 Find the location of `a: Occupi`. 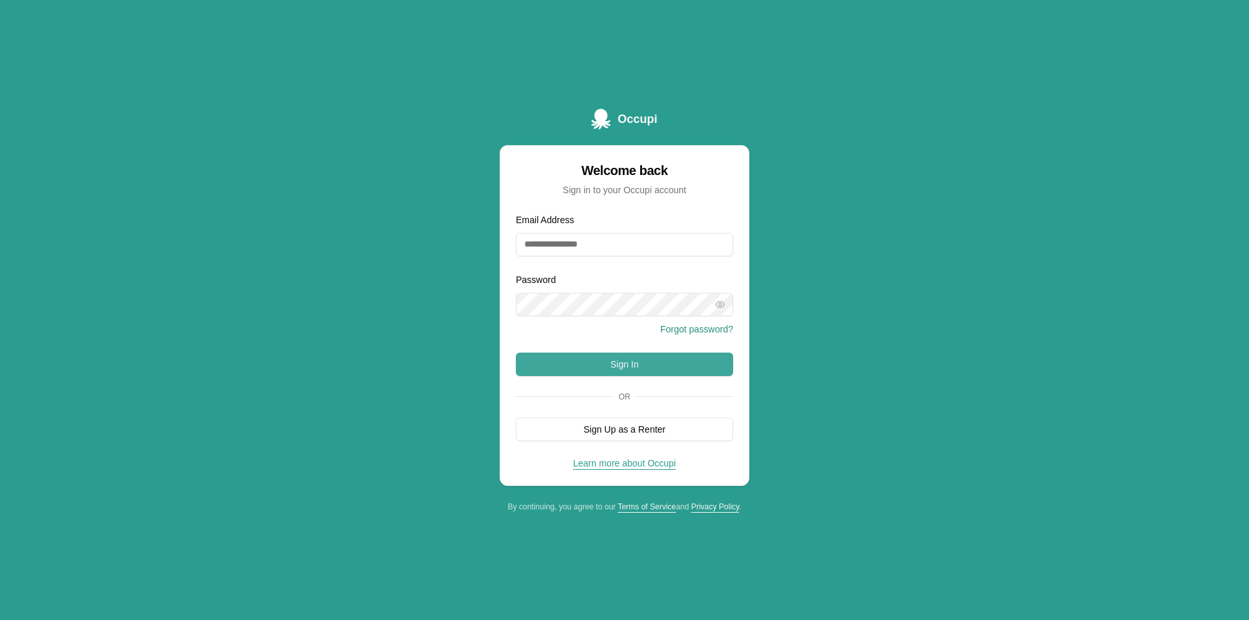

a: Occupi is located at coordinates (624, 119).